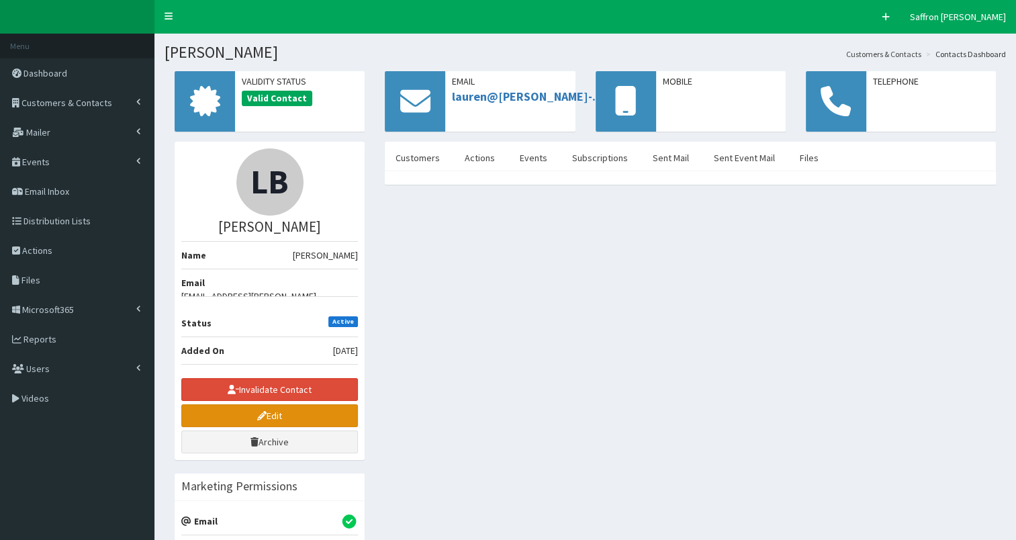  Describe the element at coordinates (533, 158) in the screenshot. I see `a: Events` at that location.